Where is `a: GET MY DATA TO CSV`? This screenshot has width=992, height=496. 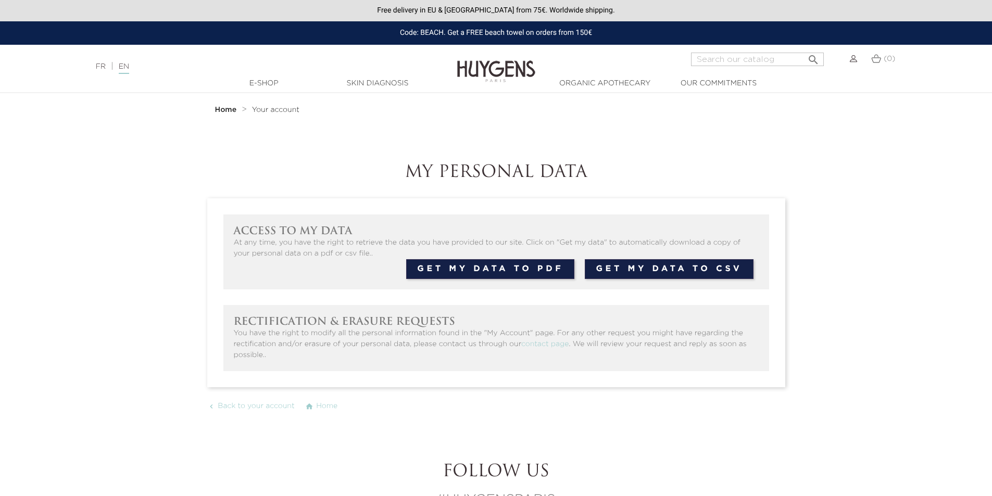 a: GET MY DATA TO CSV is located at coordinates (669, 269).